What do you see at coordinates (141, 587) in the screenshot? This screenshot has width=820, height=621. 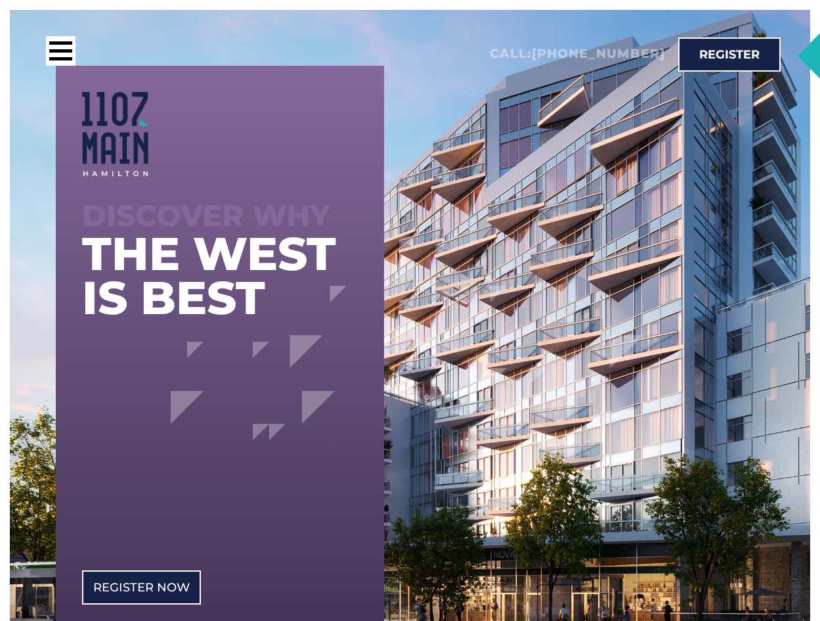 I see `span: REgister Now` at bounding box center [141, 587].